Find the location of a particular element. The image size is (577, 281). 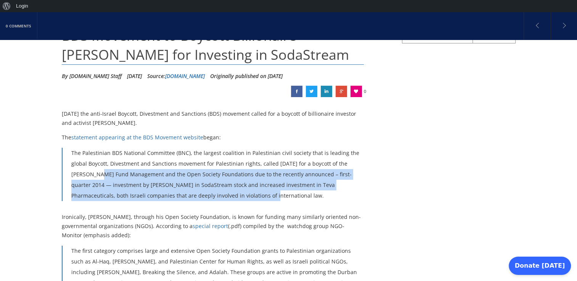

span: 0 is located at coordinates (365, 91).